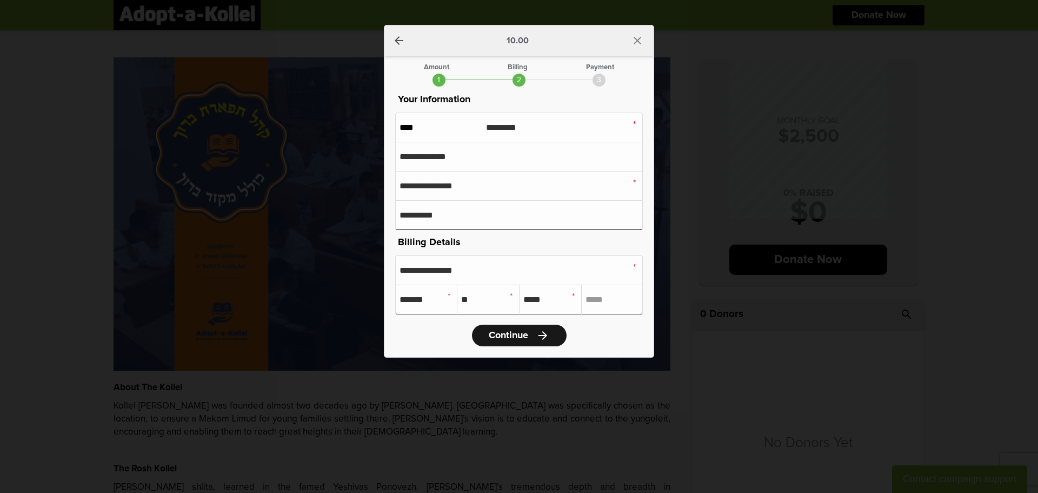 This screenshot has height=493, width=1038. What do you see at coordinates (637, 41) in the screenshot?
I see `i: close` at bounding box center [637, 41].